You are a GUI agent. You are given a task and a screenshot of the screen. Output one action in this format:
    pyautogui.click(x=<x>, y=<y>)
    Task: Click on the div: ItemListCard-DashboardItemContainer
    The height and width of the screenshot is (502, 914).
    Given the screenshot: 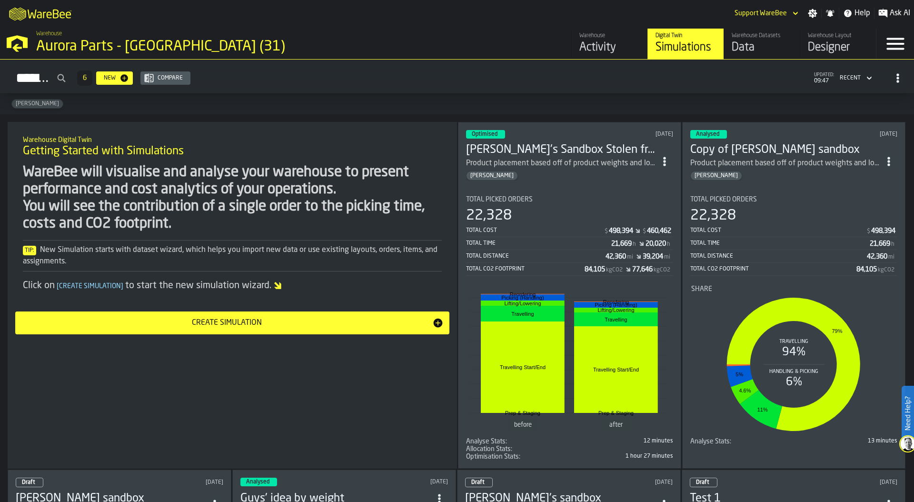 What is the action you would take?
    pyautogui.click(x=793, y=295)
    